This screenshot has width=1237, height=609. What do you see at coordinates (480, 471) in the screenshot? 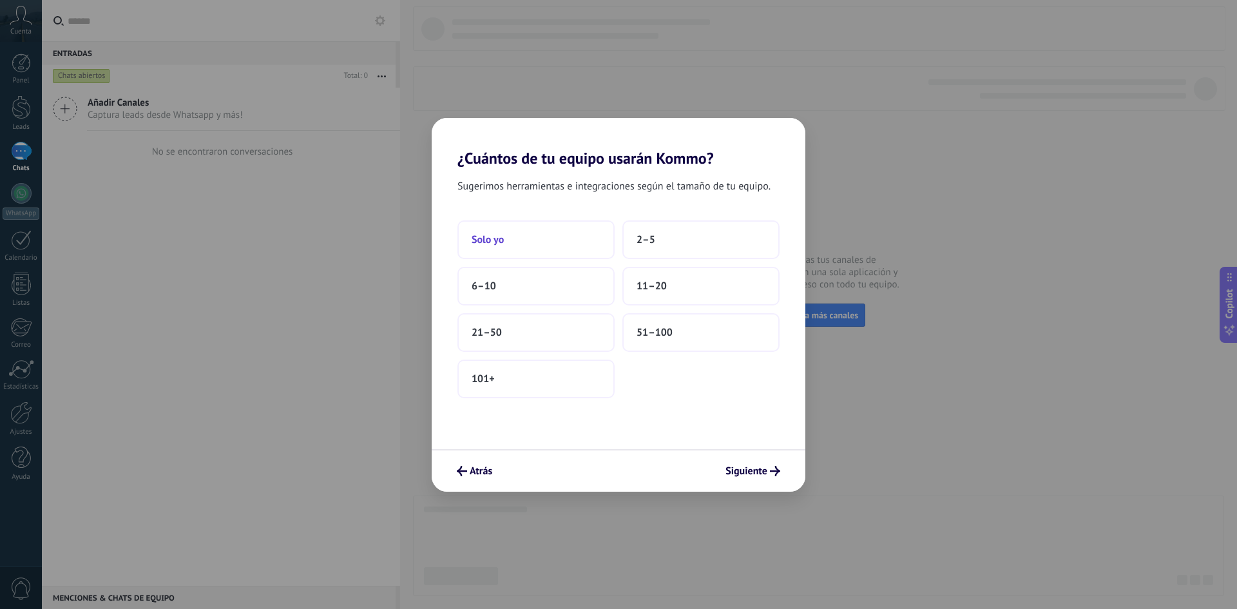
I see `span: Atrás` at bounding box center [480, 471].